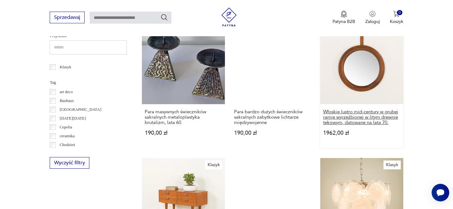 This screenshot has height=209, width=453. I want to click on h3: Para bardzo dużych świeczników sakralnych zabytkowe lichtarze międzywojenne, so click(272, 117).